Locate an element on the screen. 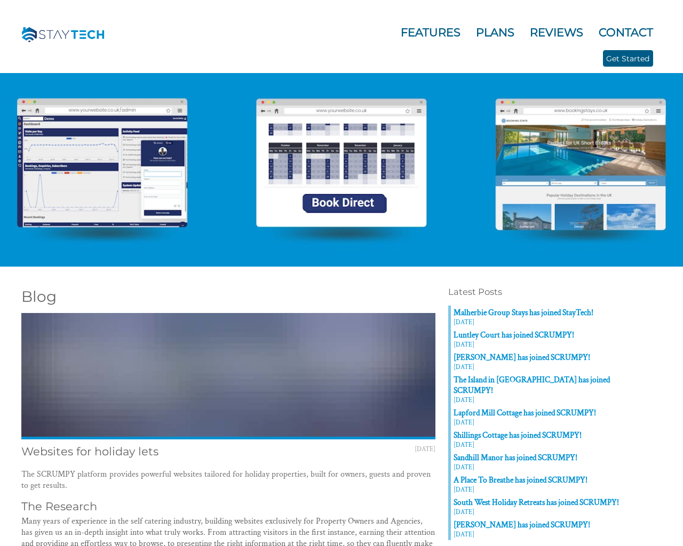  p: The SCRUMPY platform provides powerful websites tailored for holiday properties, built for owners... is located at coordinates (228, 480).